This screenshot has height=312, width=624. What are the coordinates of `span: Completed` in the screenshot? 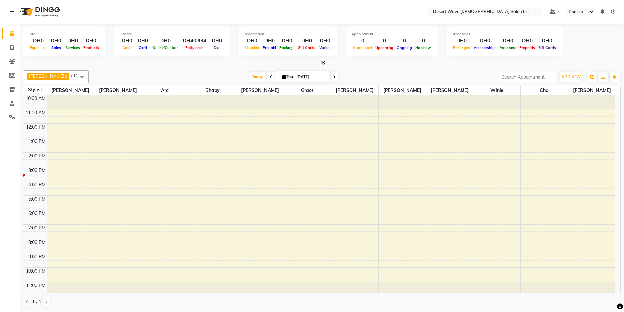 It's located at (363, 48).